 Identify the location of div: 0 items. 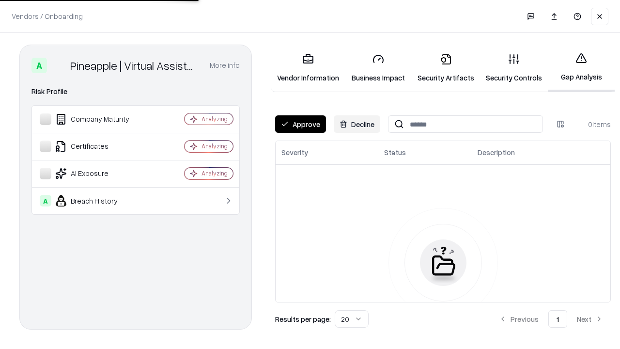
(592, 124).